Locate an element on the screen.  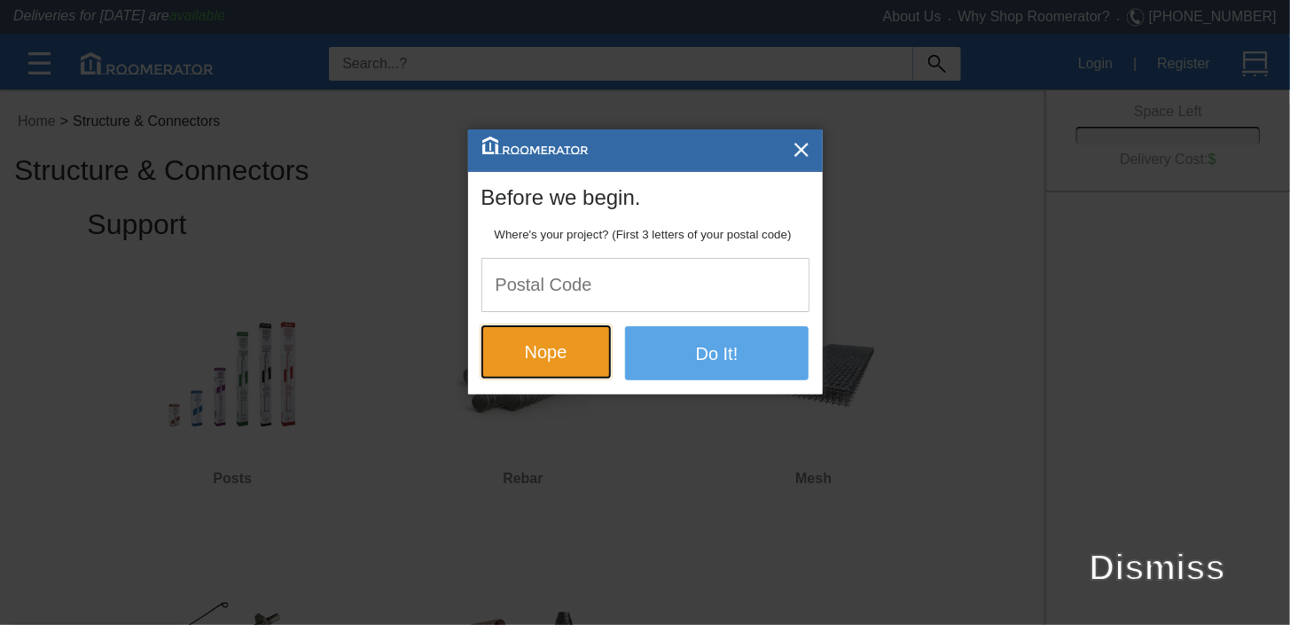
img: X_Button.png is located at coordinates (802, 150).